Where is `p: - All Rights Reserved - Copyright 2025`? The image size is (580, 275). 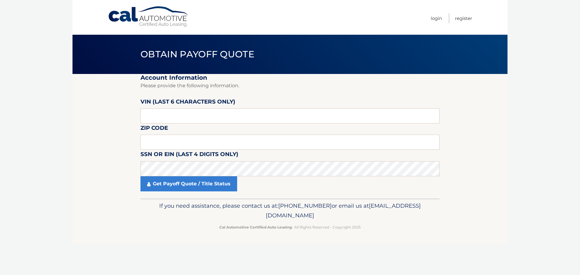
p: - All Rights Reserved - Copyright 2025 is located at coordinates (290, 227).